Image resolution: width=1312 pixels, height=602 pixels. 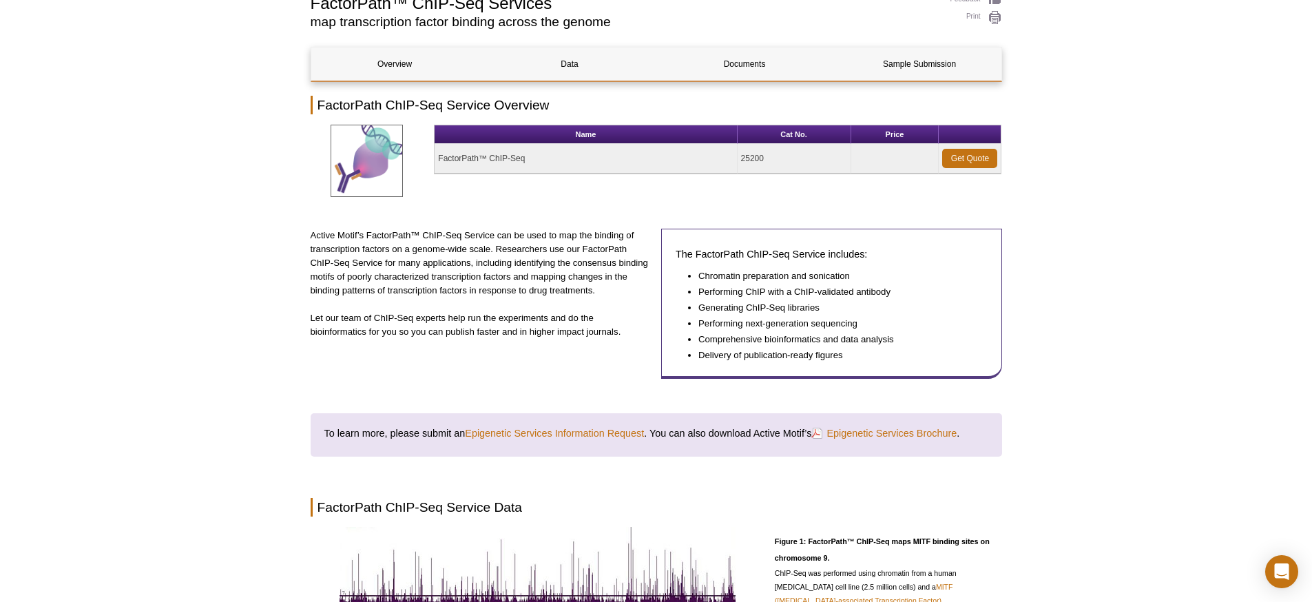 What do you see at coordinates (656, 507) in the screenshot?
I see `h2: FactorPath ChIP-Seq Service Data` at bounding box center [656, 507].